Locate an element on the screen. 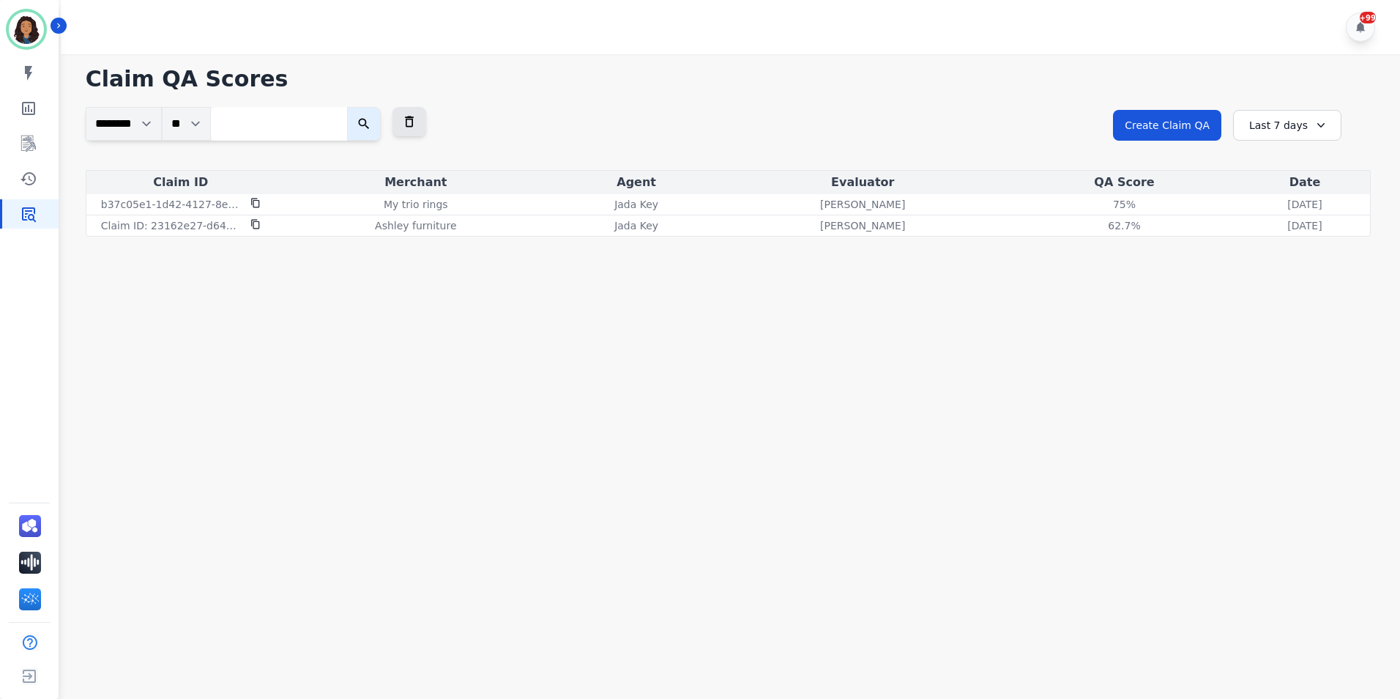 Image resolution: width=1400 pixels, height=699 pixels. div: Merchant is located at coordinates (416, 182).